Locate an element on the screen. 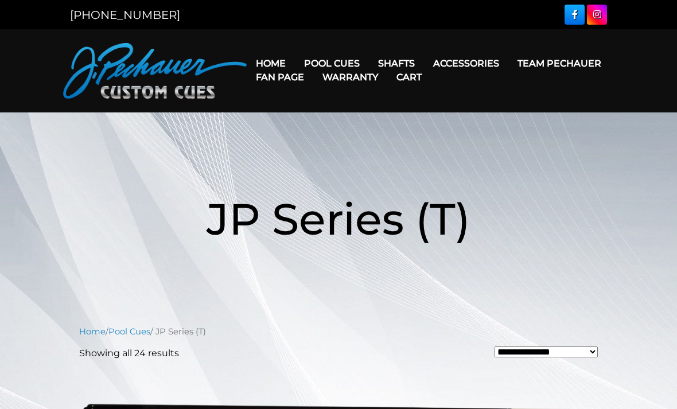 This screenshot has height=409, width=677. a: Warranty is located at coordinates (350, 77).